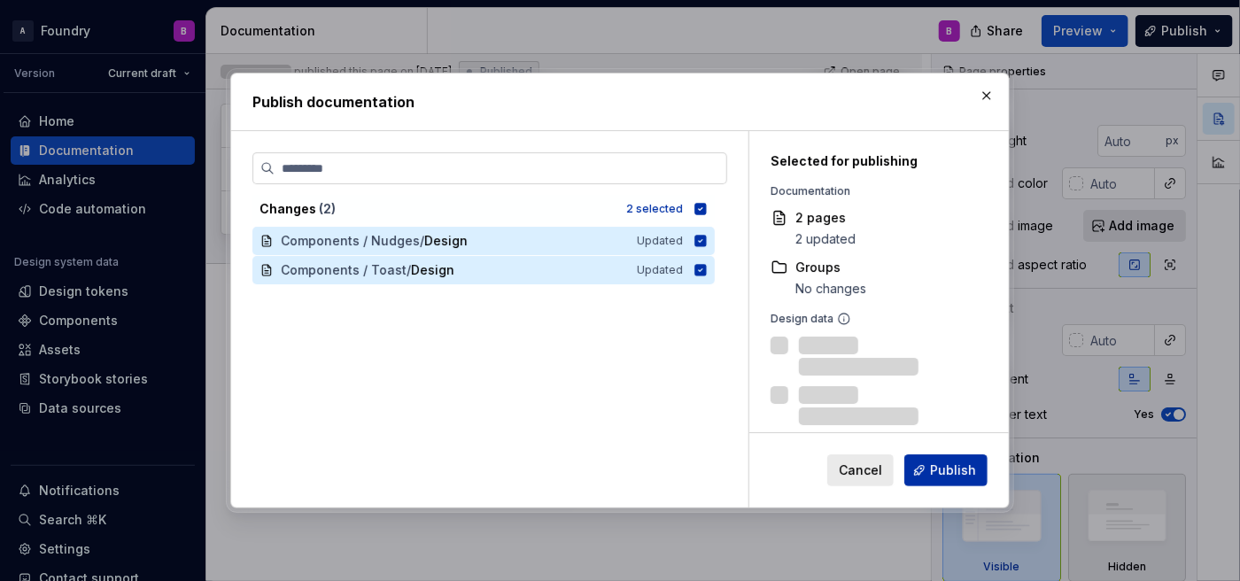  What do you see at coordinates (953, 470) in the screenshot?
I see `span: Publish` at bounding box center [953, 470].